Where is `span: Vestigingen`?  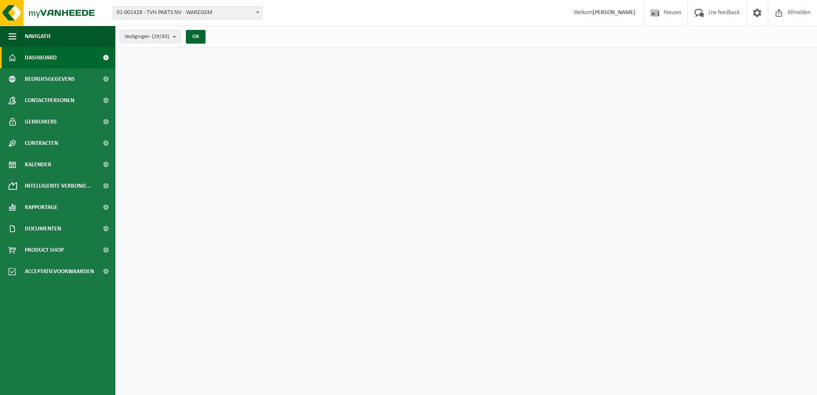
span: Vestigingen is located at coordinates (147, 37).